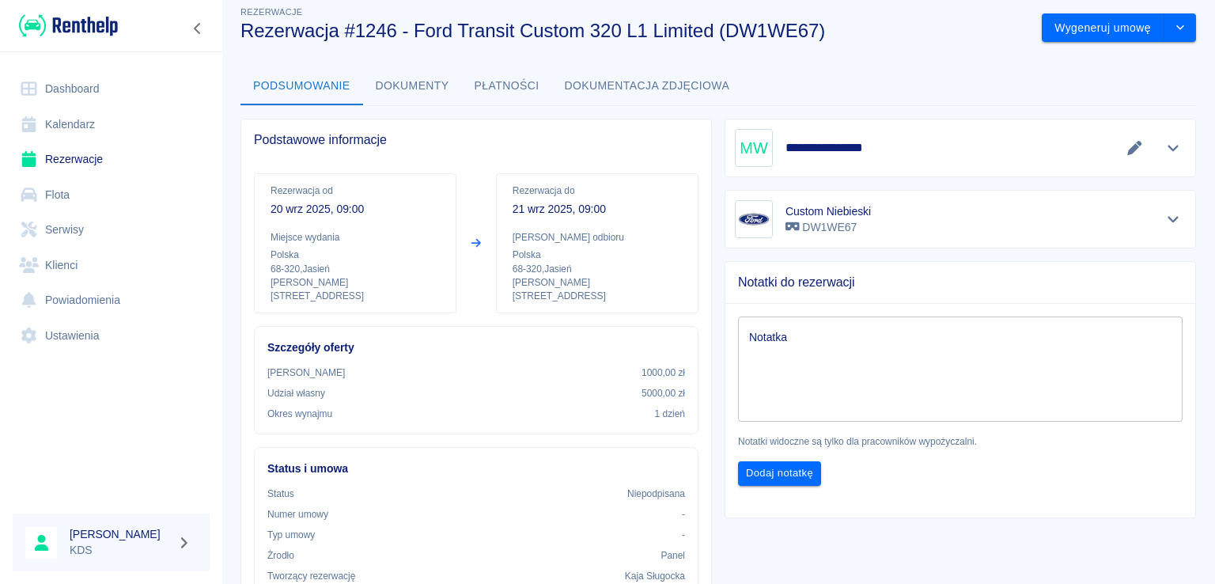 This screenshot has height=584, width=1215. I want to click on a: Klienci, so click(111, 265).